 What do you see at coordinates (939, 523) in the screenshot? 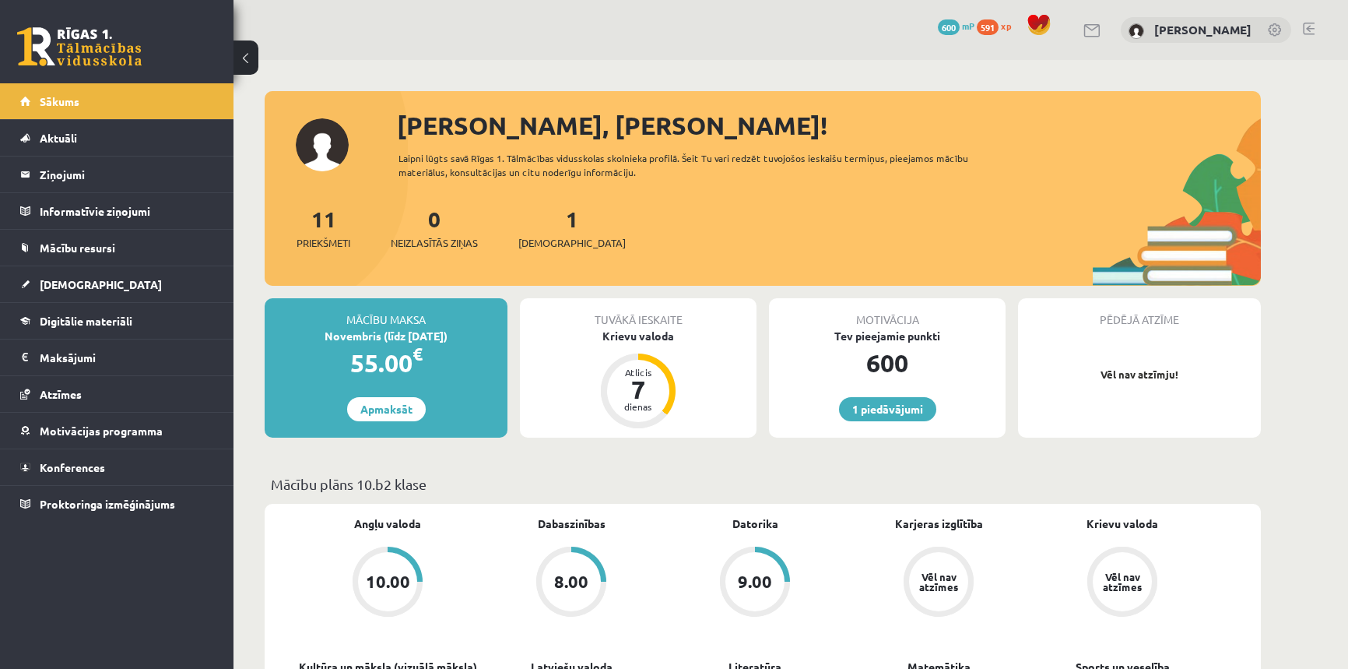
I see `a: Karjeras izglītība` at bounding box center [939, 523].